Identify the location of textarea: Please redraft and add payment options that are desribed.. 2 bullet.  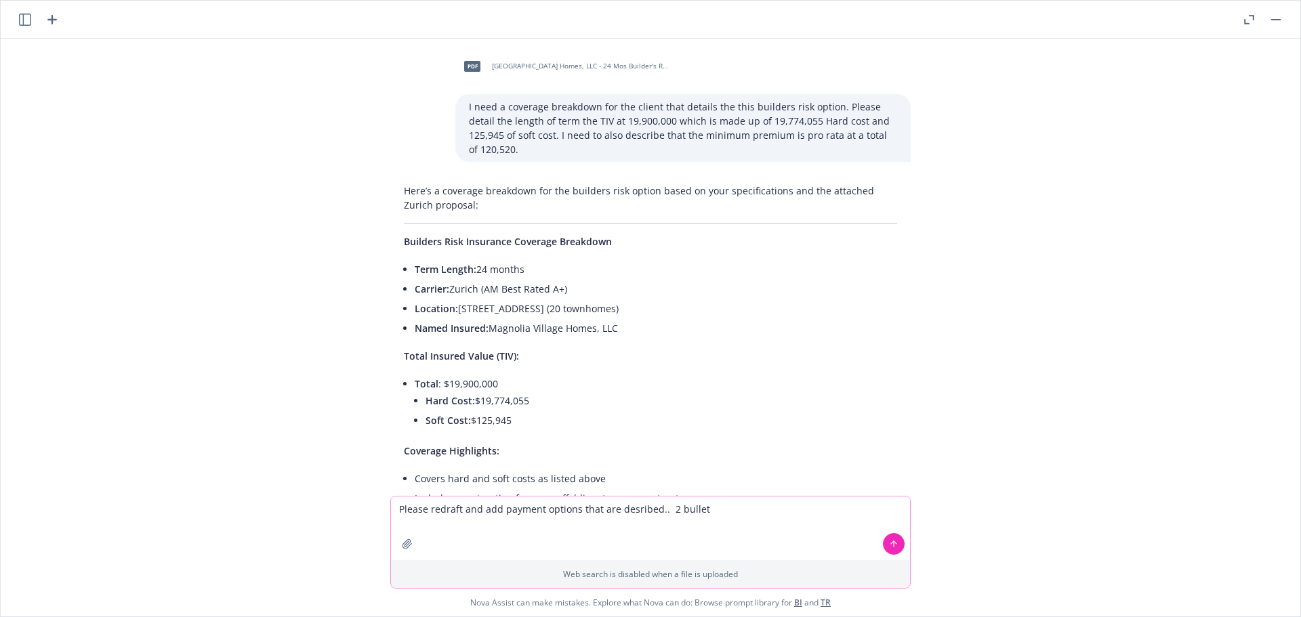
(651, 529).